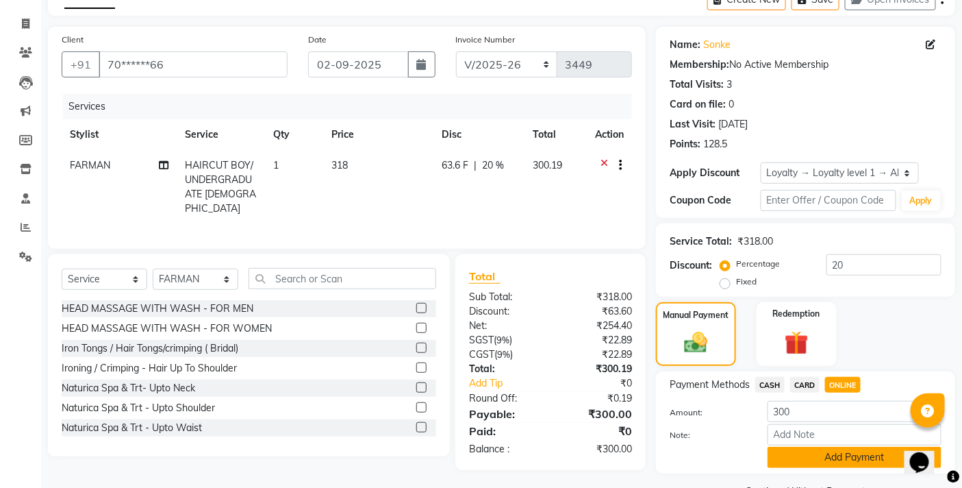 The image size is (962, 488). I want to click on span: 1, so click(276, 165).